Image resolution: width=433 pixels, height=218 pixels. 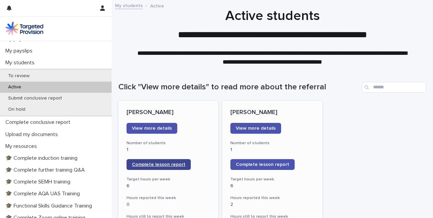 I want to click on img: M5nRWzHhSzIhMunXDL62, so click(x=24, y=28).